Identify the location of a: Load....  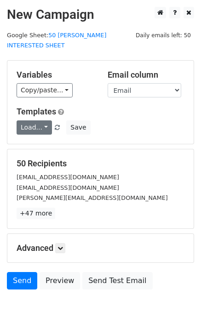
(34, 127).